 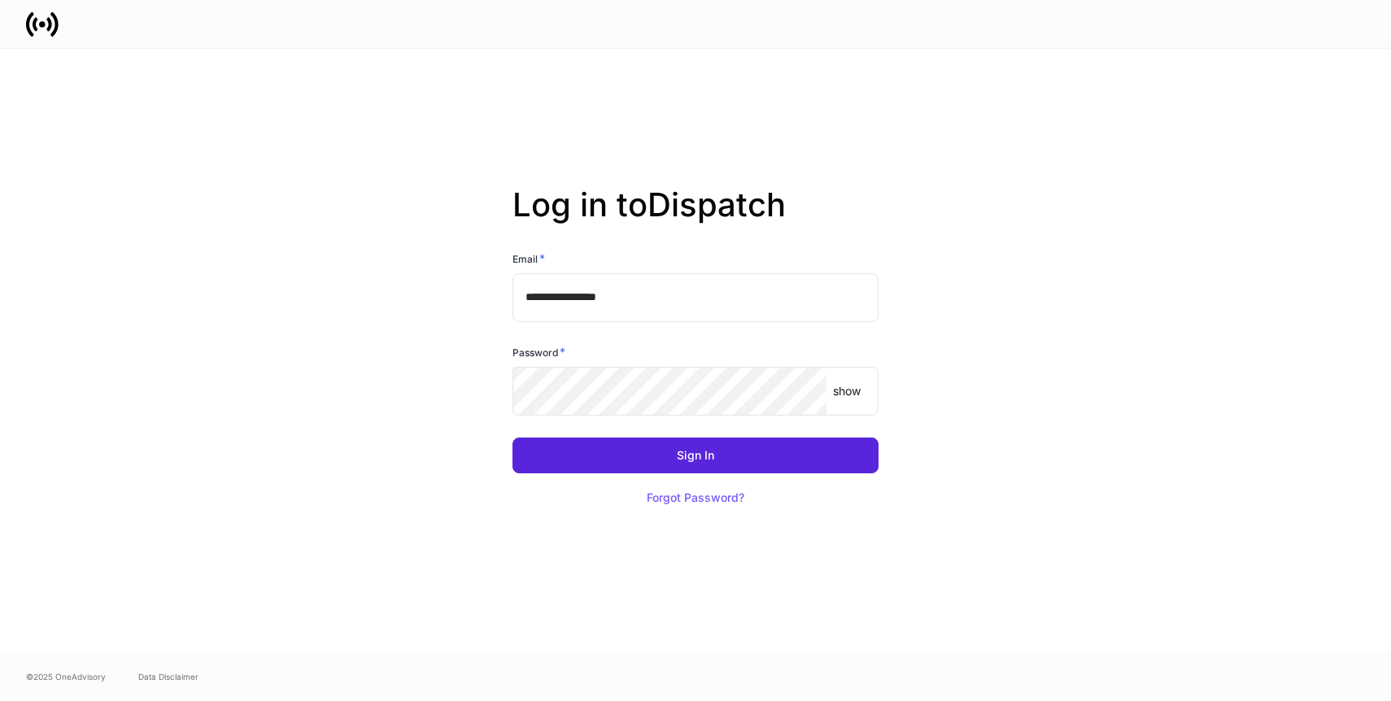 What do you see at coordinates (695, 455) in the screenshot?
I see `button: Sign In` at bounding box center [695, 455].